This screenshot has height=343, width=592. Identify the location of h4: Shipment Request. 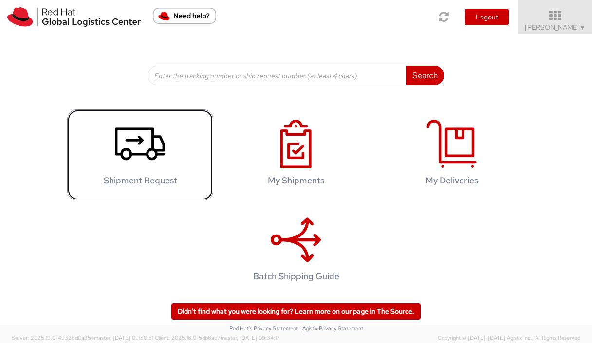
(140, 180).